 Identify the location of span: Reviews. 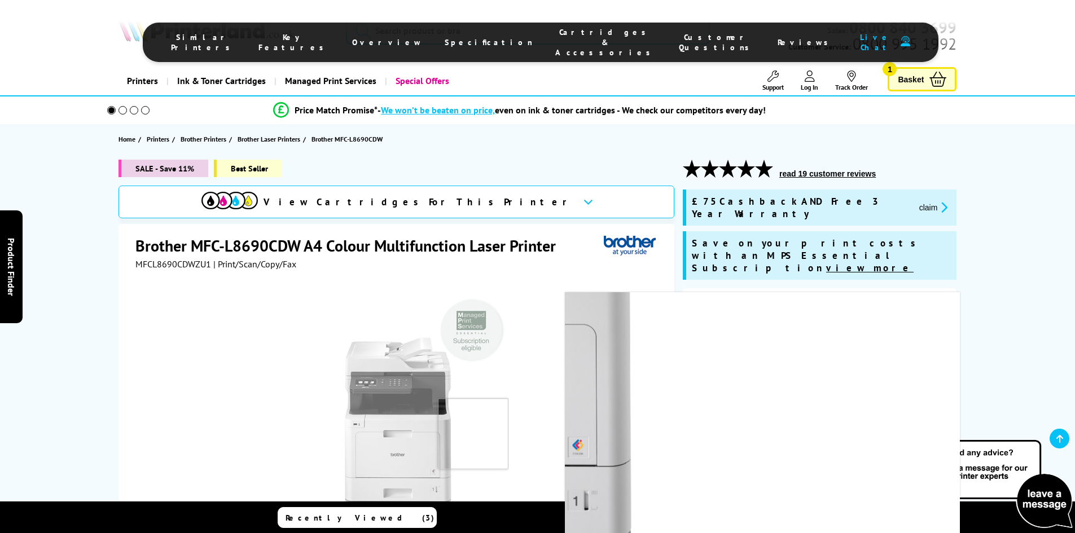
(805, 42).